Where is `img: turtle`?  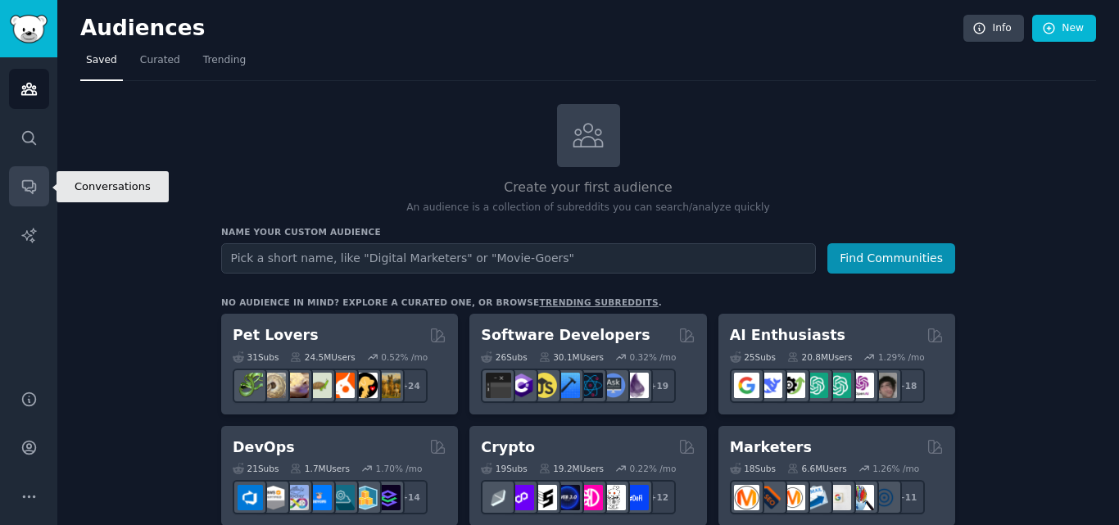 img: turtle is located at coordinates (319, 385).